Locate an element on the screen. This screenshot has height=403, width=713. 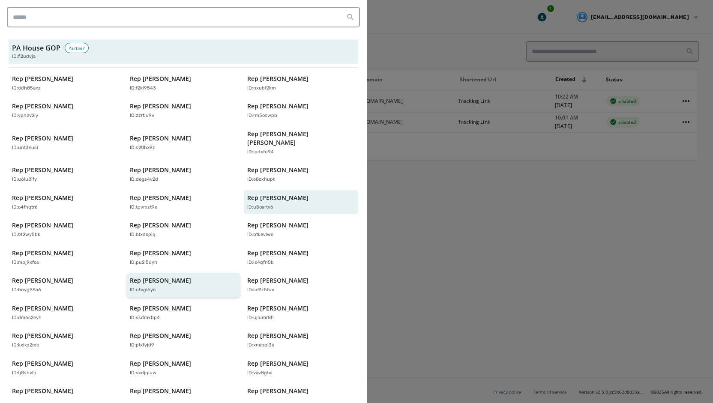
p: ID: f2ki9543 is located at coordinates (143, 88).